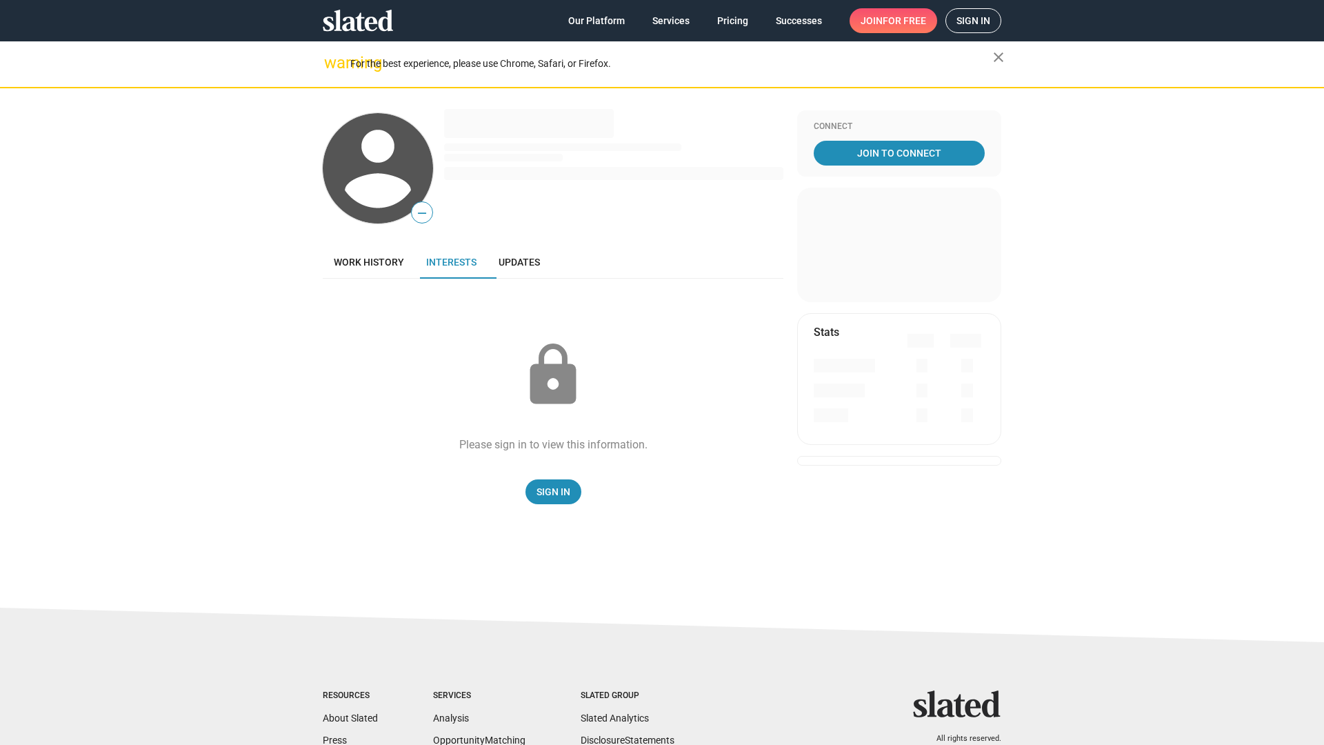  What do you see at coordinates (973, 21) in the screenshot?
I see `a: Sign in` at bounding box center [973, 21].